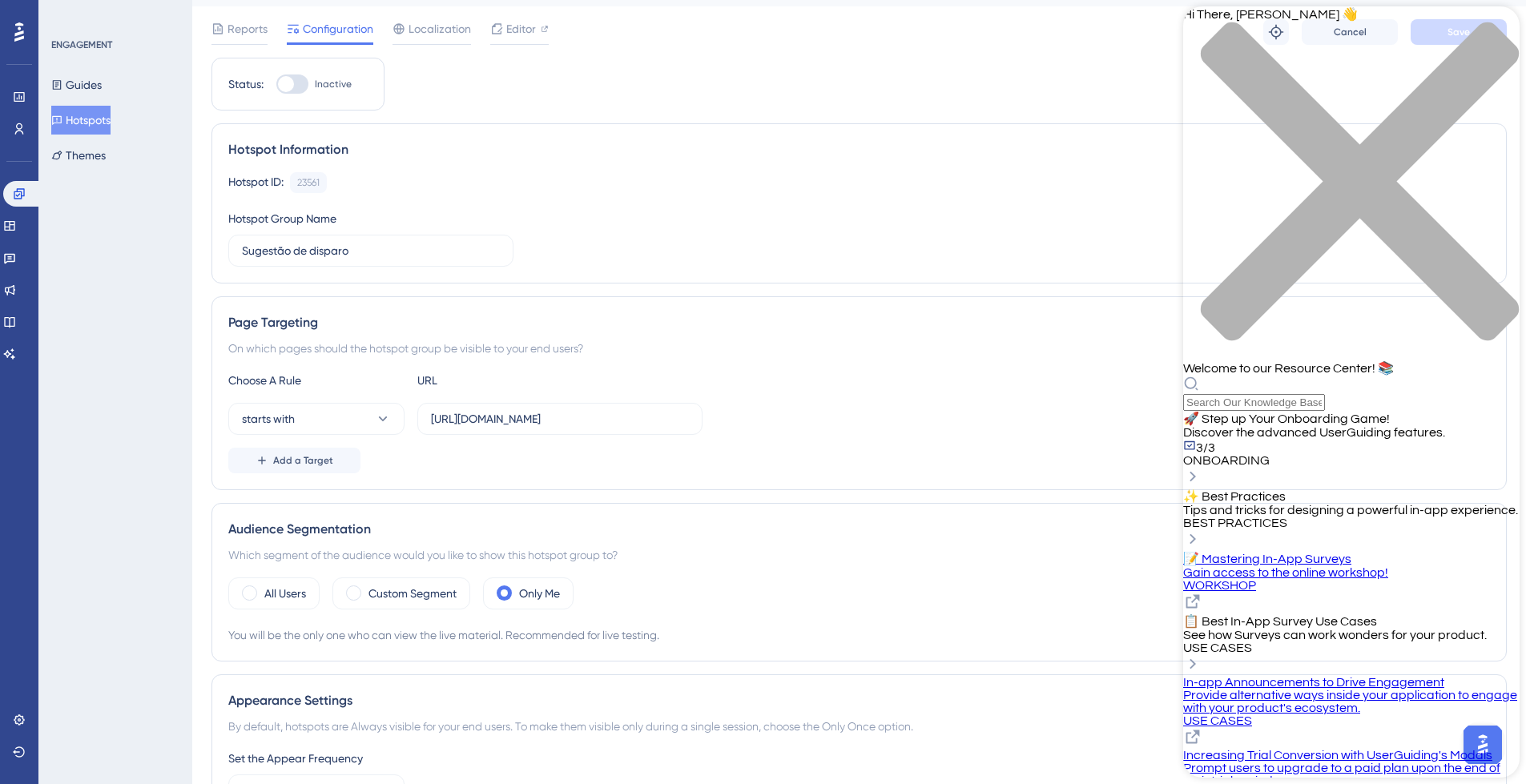 The width and height of the screenshot is (1526, 784). What do you see at coordinates (859, 323) in the screenshot?
I see `div: Page Targeting` at bounding box center [859, 323].